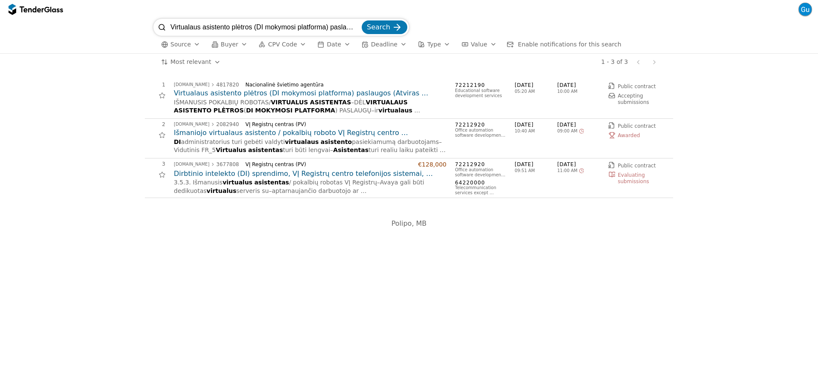 This screenshot has height=388, width=818. I want to click on div: 1 - 3 of 3, so click(614, 62).